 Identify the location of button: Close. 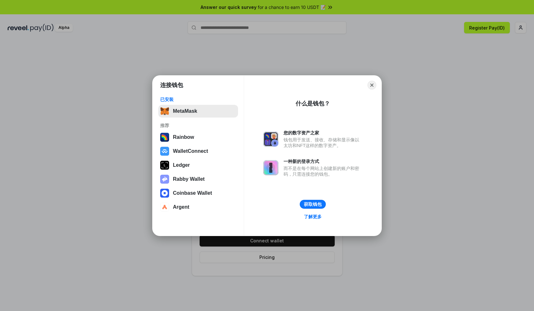
(372, 85).